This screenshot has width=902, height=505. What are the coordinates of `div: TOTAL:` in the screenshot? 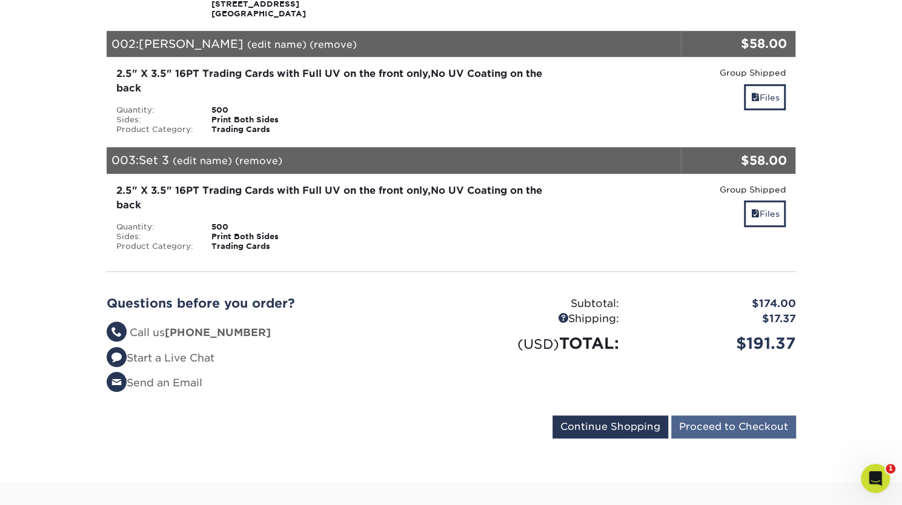 It's located at (540, 344).